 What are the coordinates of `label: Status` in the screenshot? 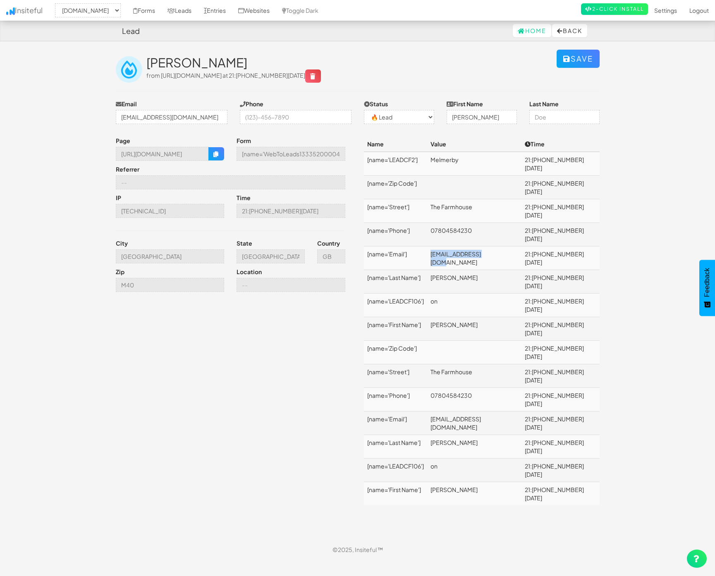 It's located at (376, 104).